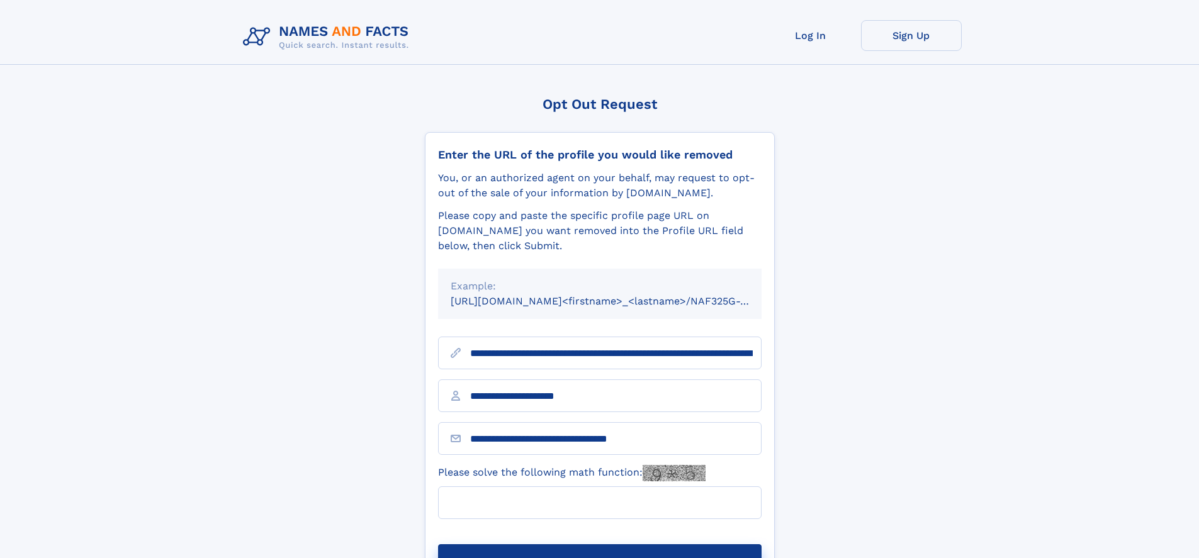 The width and height of the screenshot is (1199, 558). What do you see at coordinates (600, 104) in the screenshot?
I see `div: Opt Out Request` at bounding box center [600, 104].